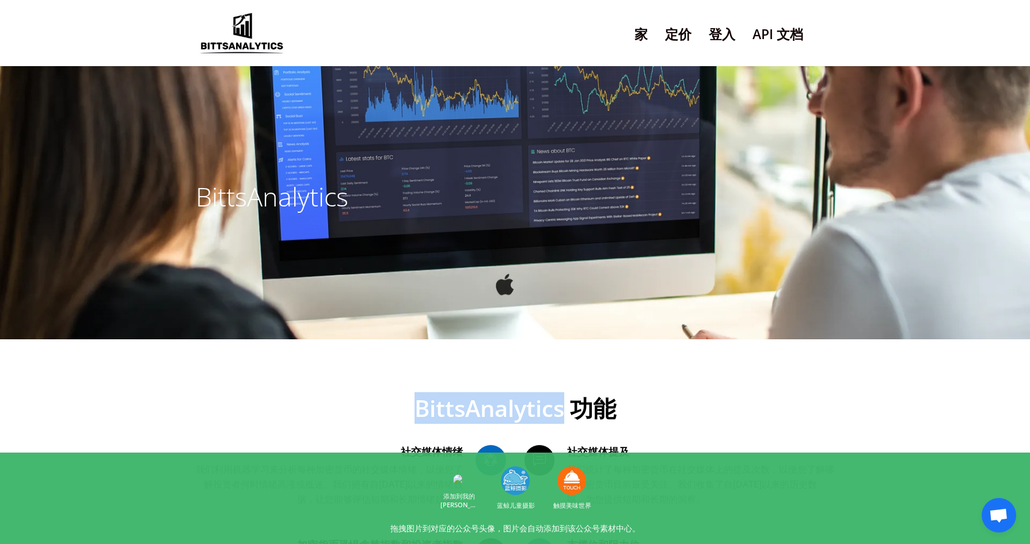  What do you see at coordinates (678, 34) in the screenshot?
I see `font: 定价` at bounding box center [678, 34].